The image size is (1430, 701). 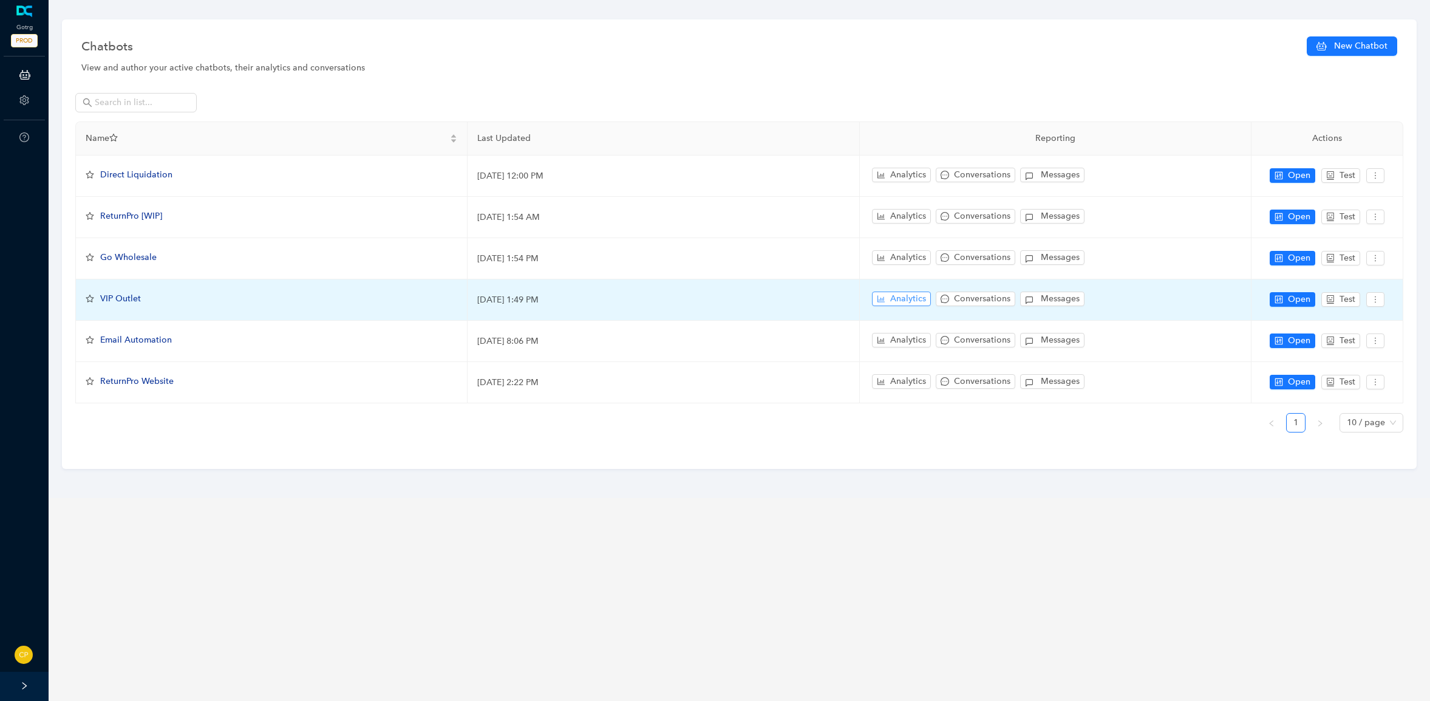 I want to click on li: Previous Page, so click(x=1272, y=423).